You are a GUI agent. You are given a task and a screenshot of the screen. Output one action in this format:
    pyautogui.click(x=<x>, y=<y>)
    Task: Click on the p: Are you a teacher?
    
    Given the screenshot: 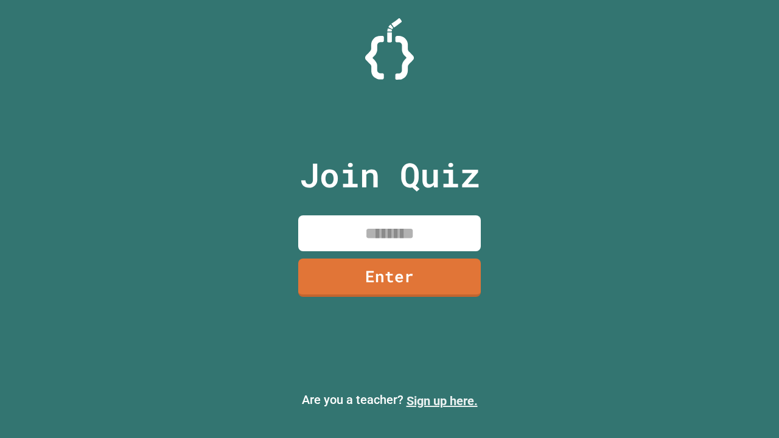 What is the action you would take?
    pyautogui.click(x=390, y=401)
    